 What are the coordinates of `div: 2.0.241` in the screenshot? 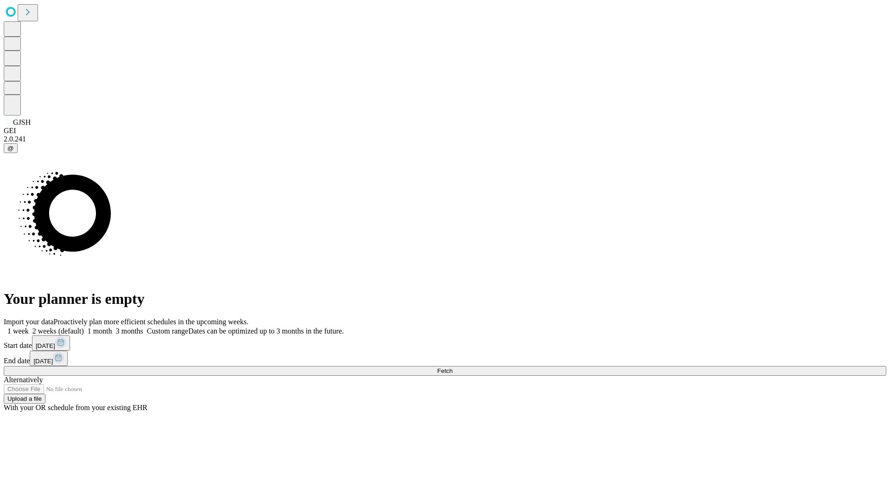 It's located at (445, 139).